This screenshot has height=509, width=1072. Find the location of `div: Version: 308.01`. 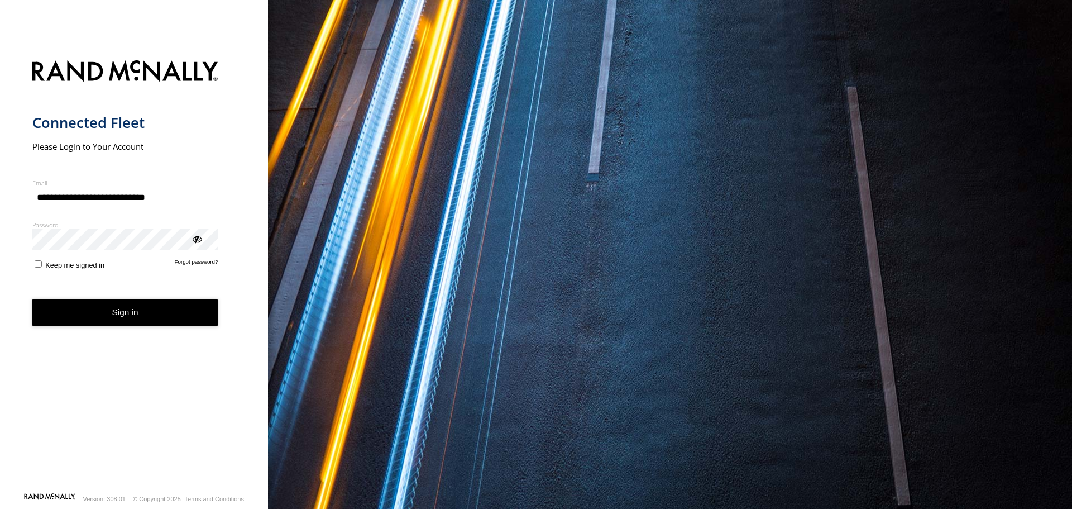

div: Version: 308.01 is located at coordinates (104, 499).